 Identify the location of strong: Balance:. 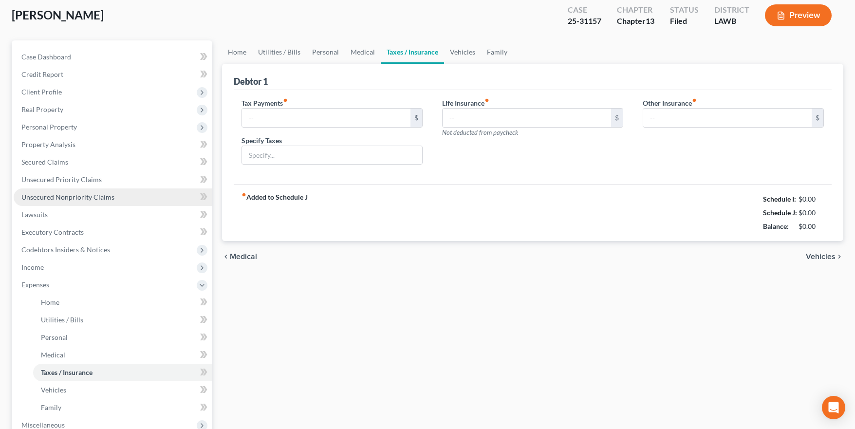
(776, 226).